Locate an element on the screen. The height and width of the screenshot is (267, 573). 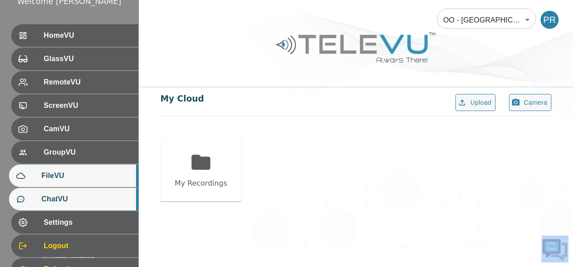
div: Logout is located at coordinates (75, 246).